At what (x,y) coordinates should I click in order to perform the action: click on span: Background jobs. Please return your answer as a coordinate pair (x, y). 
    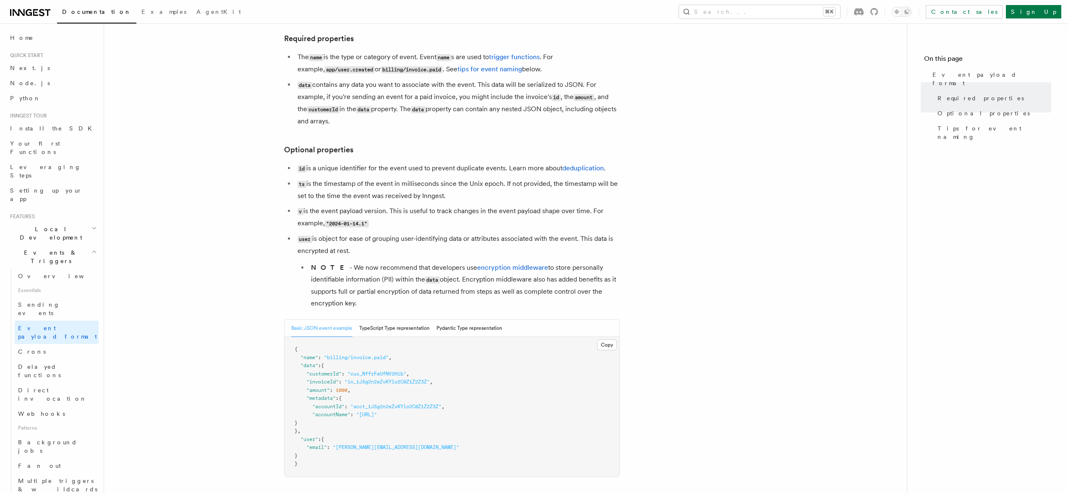
    Looking at the image, I should click on (47, 447).